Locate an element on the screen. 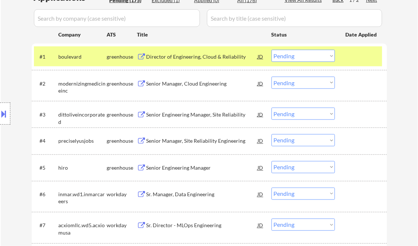  div: inmar.wd1.inmarcareers is located at coordinates (83, 198).